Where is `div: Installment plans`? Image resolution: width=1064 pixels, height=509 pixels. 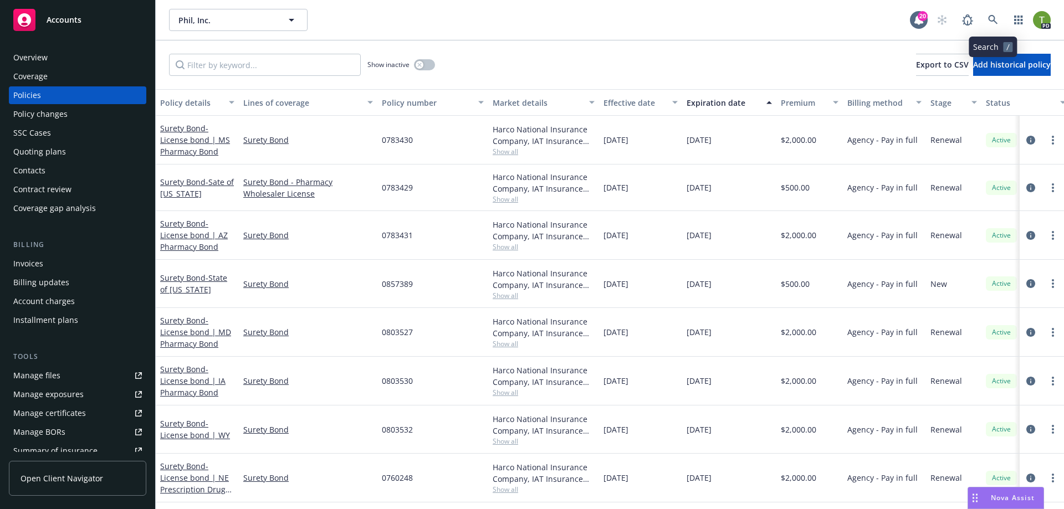 div: Installment plans is located at coordinates (45, 320).